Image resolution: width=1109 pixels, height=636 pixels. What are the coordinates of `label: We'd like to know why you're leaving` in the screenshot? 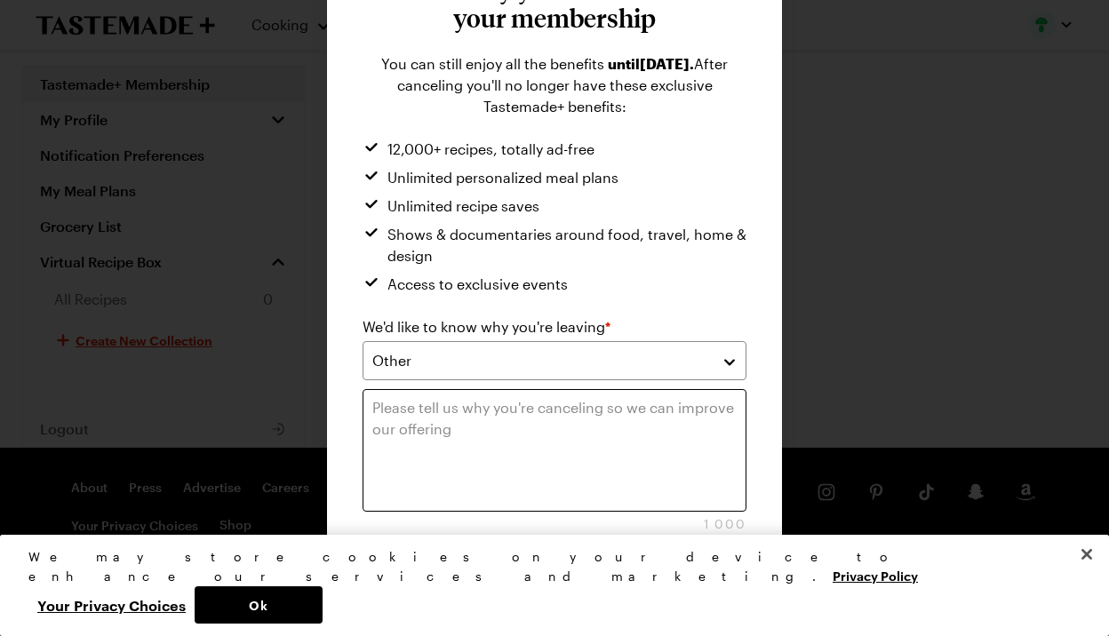 It's located at (486, 327).